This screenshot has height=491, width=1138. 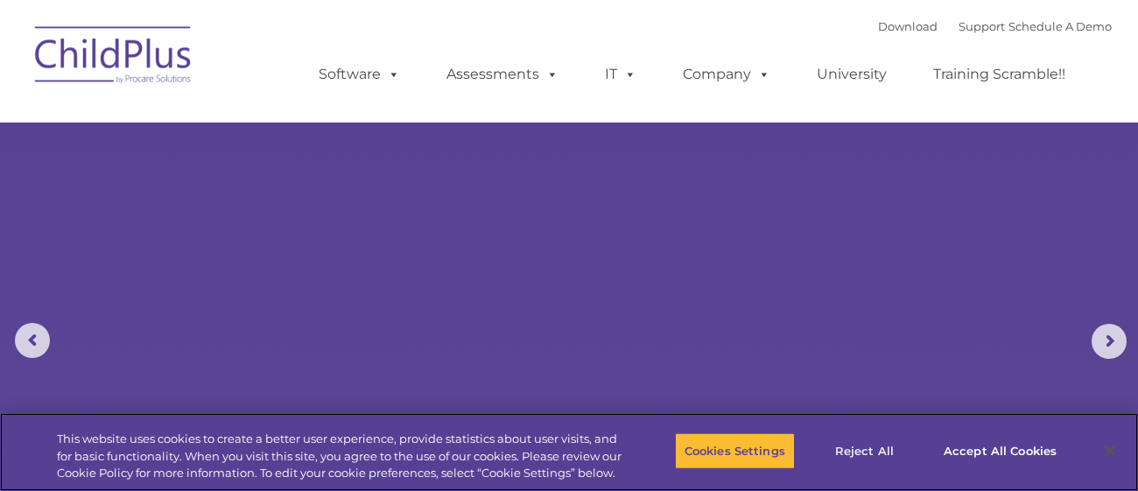 I want to click on button: Close, so click(x=1110, y=451).